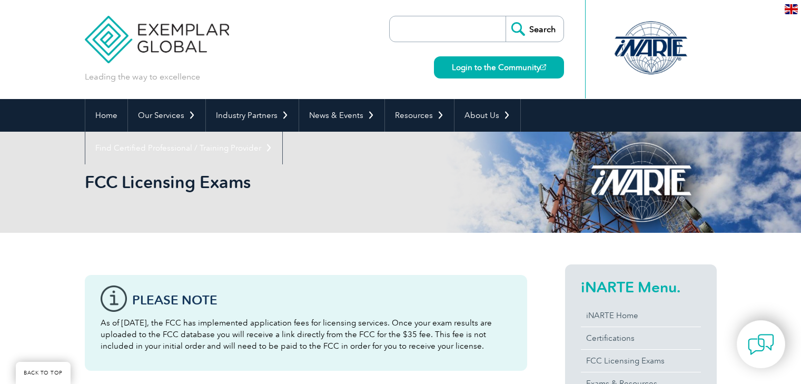 Image resolution: width=801 pixels, height=384 pixels. I want to click on a: Our Services, so click(166, 115).